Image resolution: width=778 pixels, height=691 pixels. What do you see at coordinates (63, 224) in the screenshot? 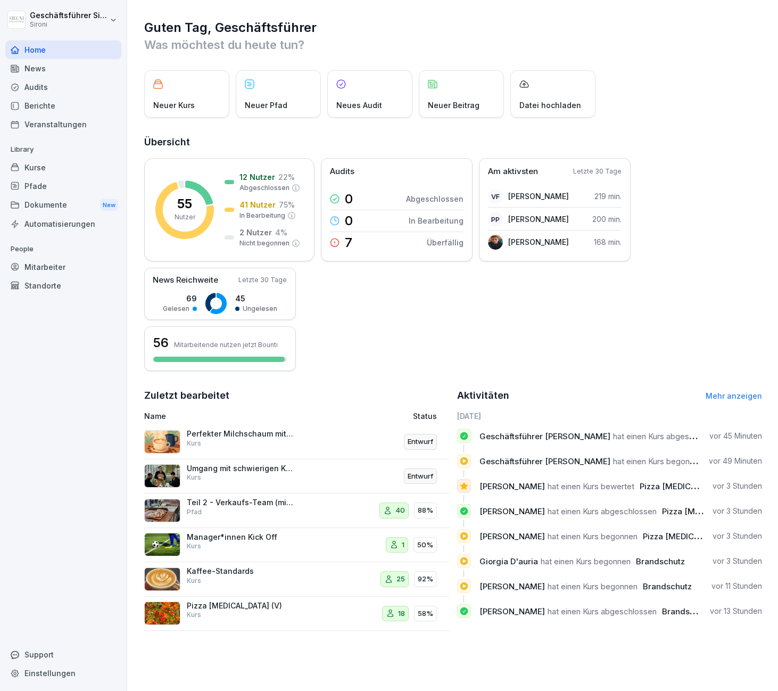
I see `div: Automatisierungen` at bounding box center [63, 224].